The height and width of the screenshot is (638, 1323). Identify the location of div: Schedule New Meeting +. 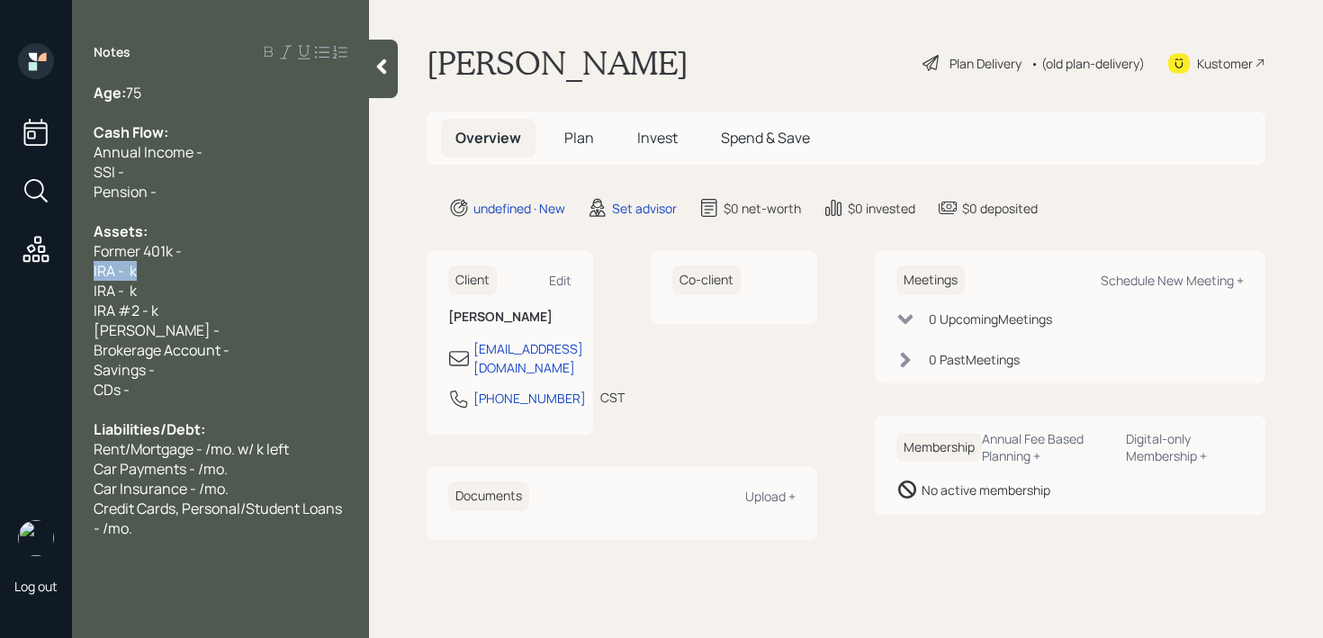
(1172, 280).